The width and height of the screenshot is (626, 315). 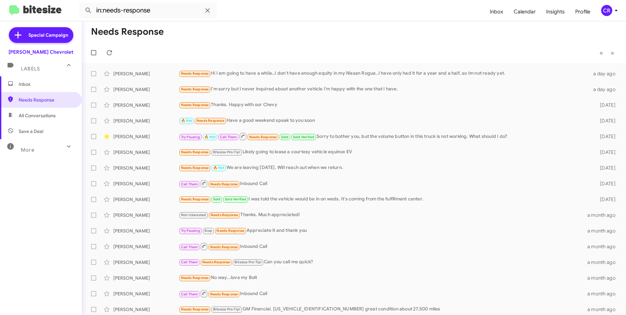 I want to click on div: Can you call me quick?, so click(x=383, y=262).